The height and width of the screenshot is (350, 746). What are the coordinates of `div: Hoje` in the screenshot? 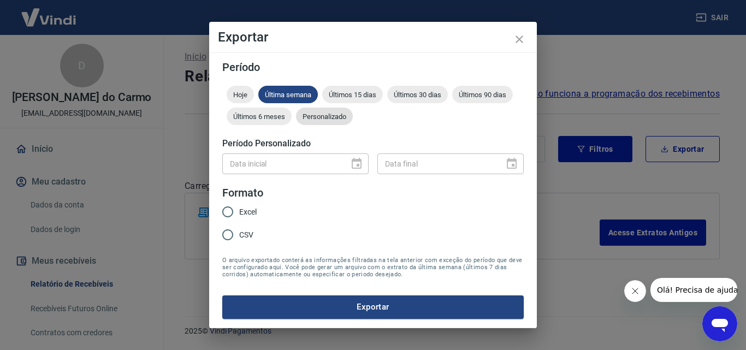 It's located at (240, 94).